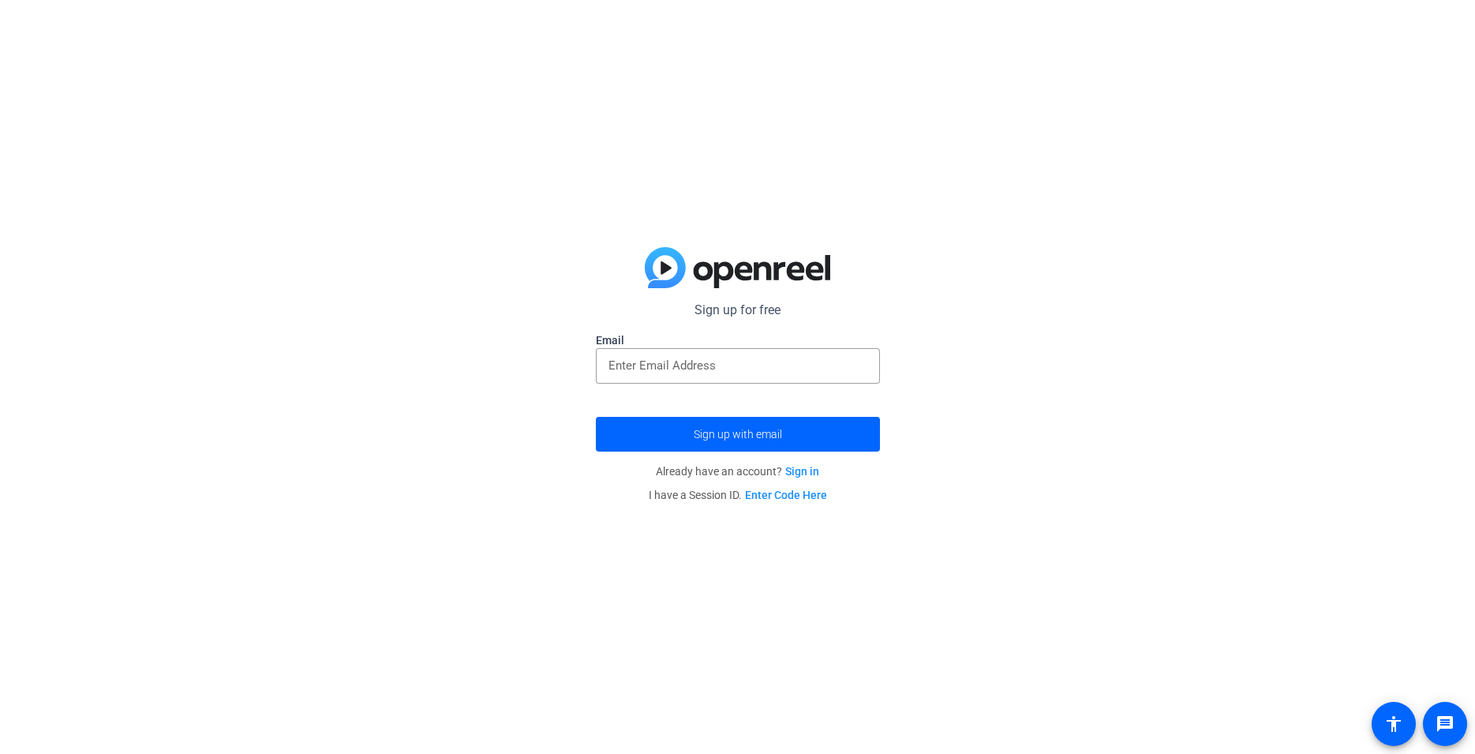 The image size is (1475, 754). What do you see at coordinates (737, 268) in the screenshot?
I see `img: blue-gradient.svg` at bounding box center [737, 268].